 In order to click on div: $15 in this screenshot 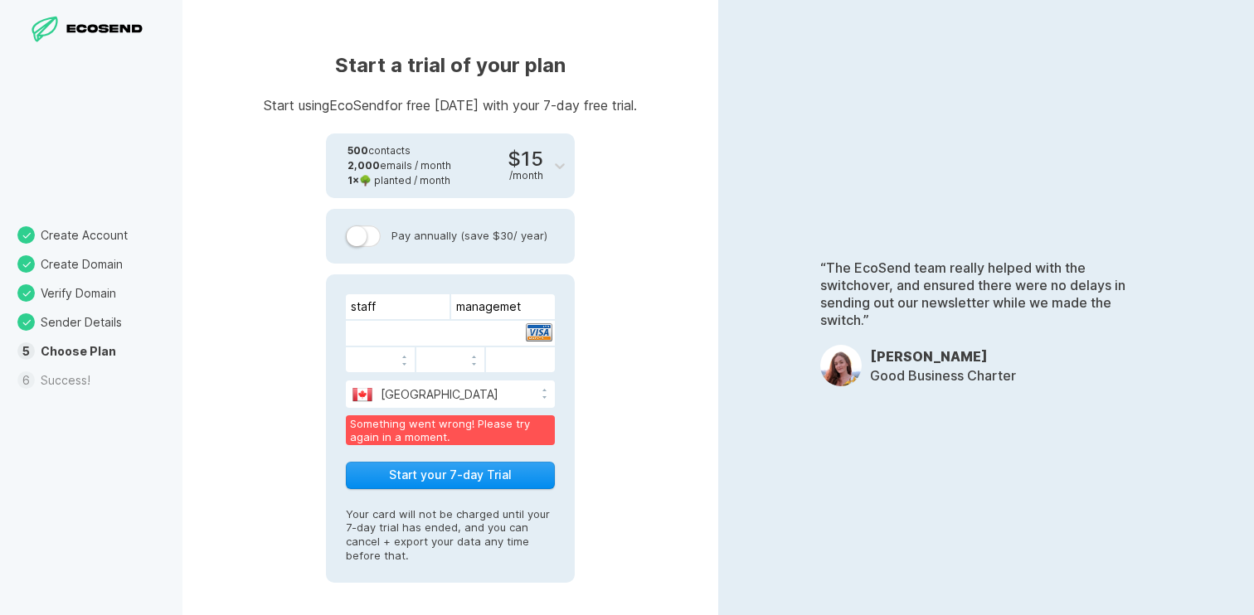, I will do `click(525, 165)`.